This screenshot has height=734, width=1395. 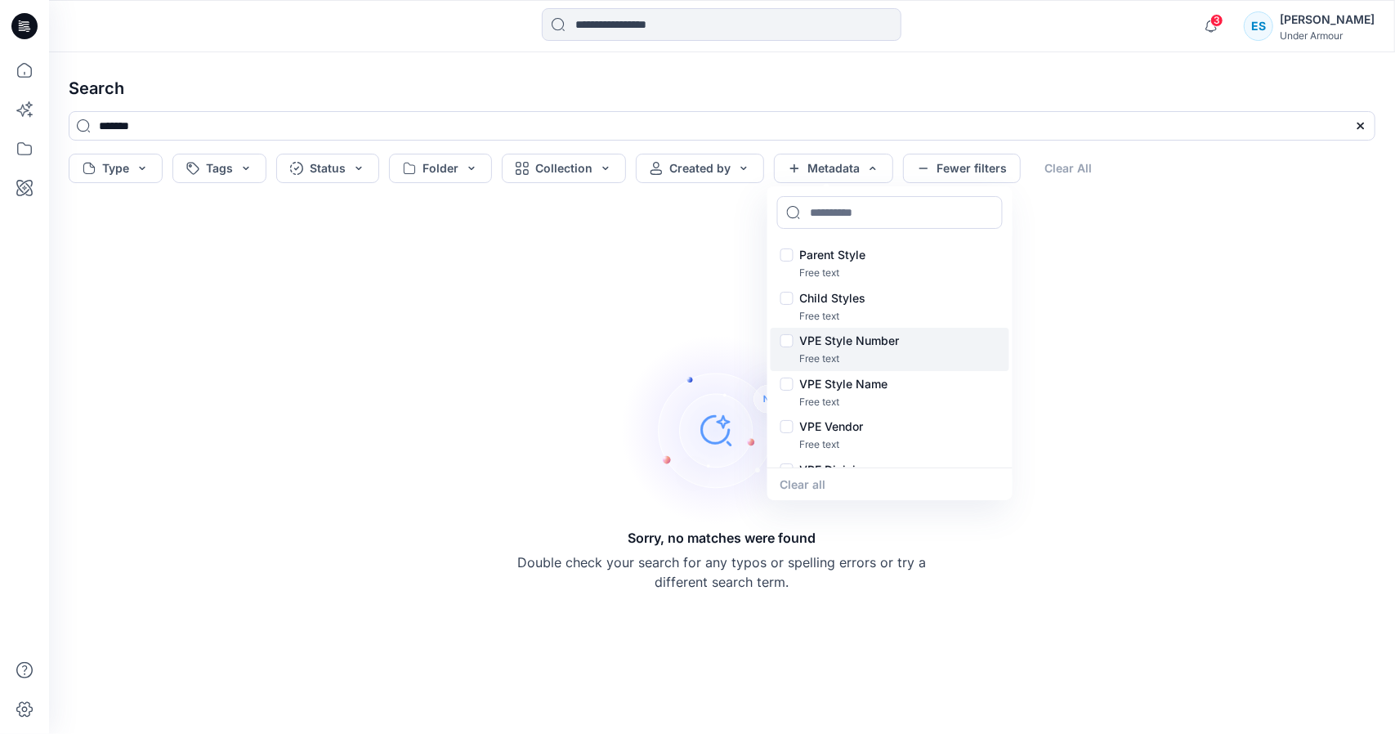 What do you see at coordinates (440, 168) in the screenshot?
I see `button: Folder` at bounding box center [440, 168].